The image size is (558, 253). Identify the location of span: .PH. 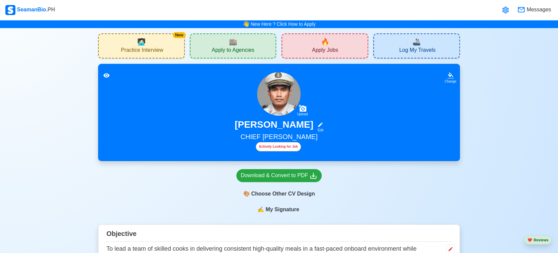
(51, 9).